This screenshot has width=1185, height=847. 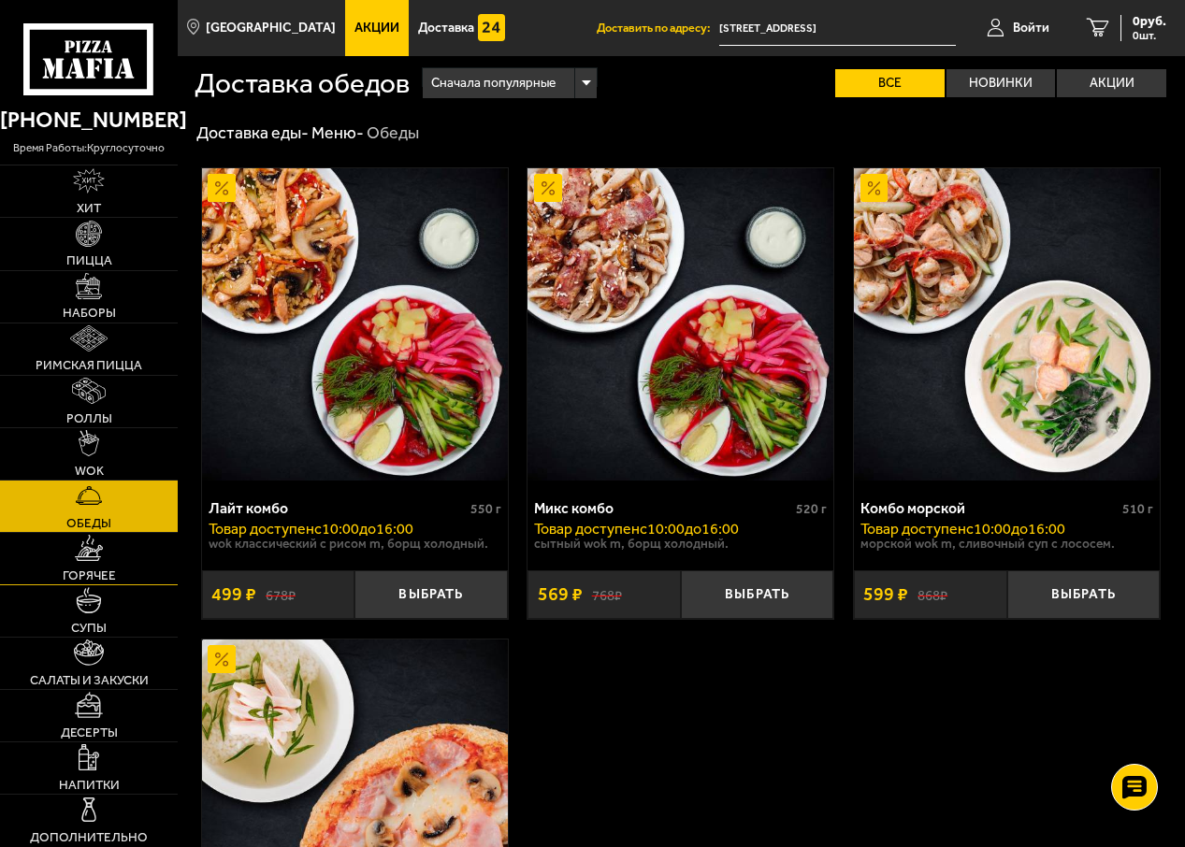 What do you see at coordinates (837, 28) in the screenshot?
I see `input: Ваш адрес доставки` at bounding box center [837, 28].